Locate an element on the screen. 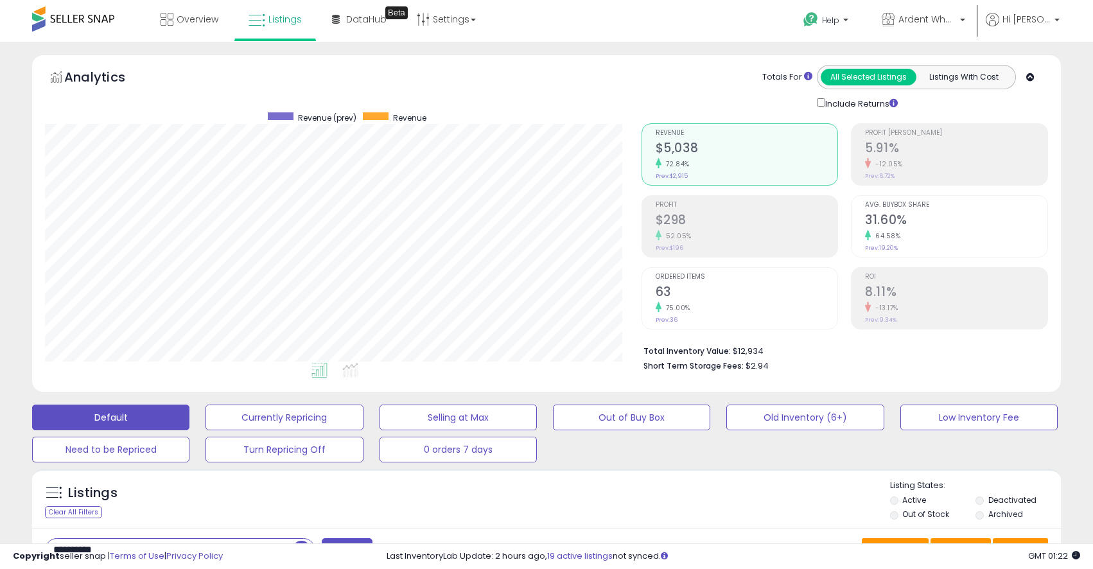 The width and height of the screenshot is (1093, 569). p: Listing States: is located at coordinates (976, 486).